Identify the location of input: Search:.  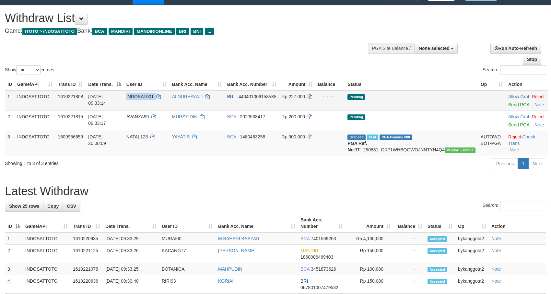
(523, 206).